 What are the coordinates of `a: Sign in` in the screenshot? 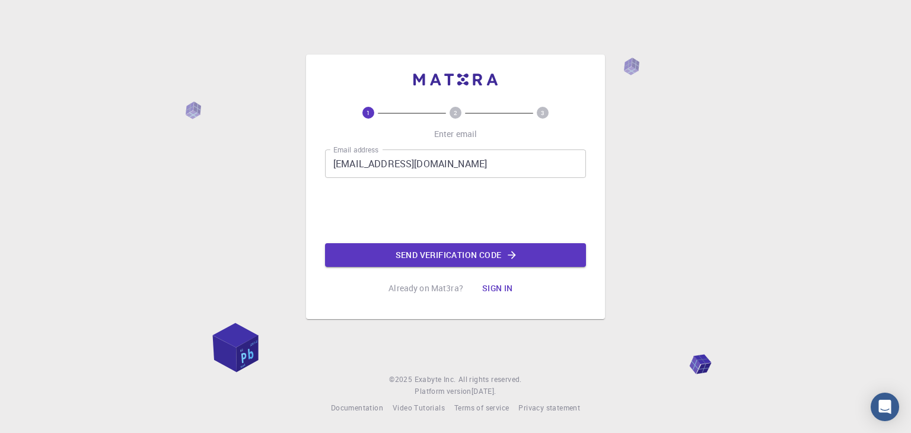 It's located at (498, 288).